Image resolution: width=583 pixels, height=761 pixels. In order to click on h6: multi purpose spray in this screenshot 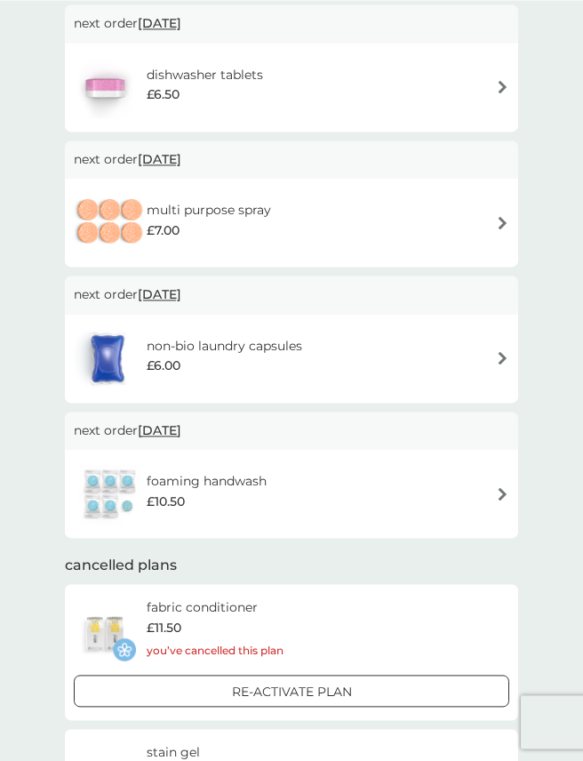, I will do `click(209, 210)`.